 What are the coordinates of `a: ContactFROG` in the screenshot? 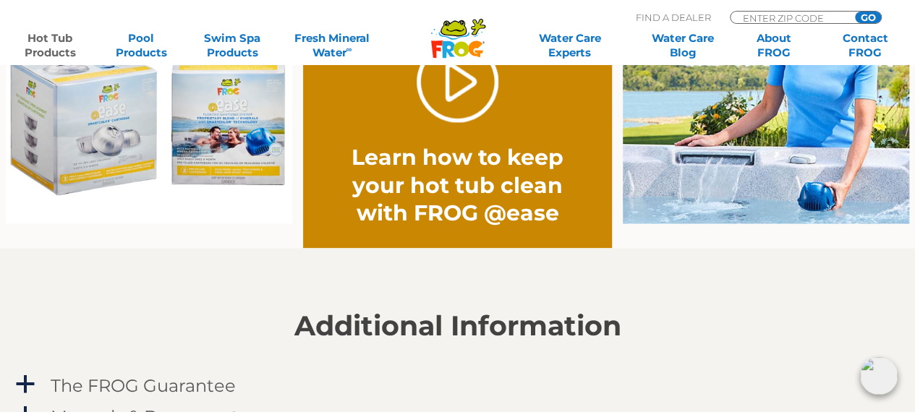 It's located at (865, 46).